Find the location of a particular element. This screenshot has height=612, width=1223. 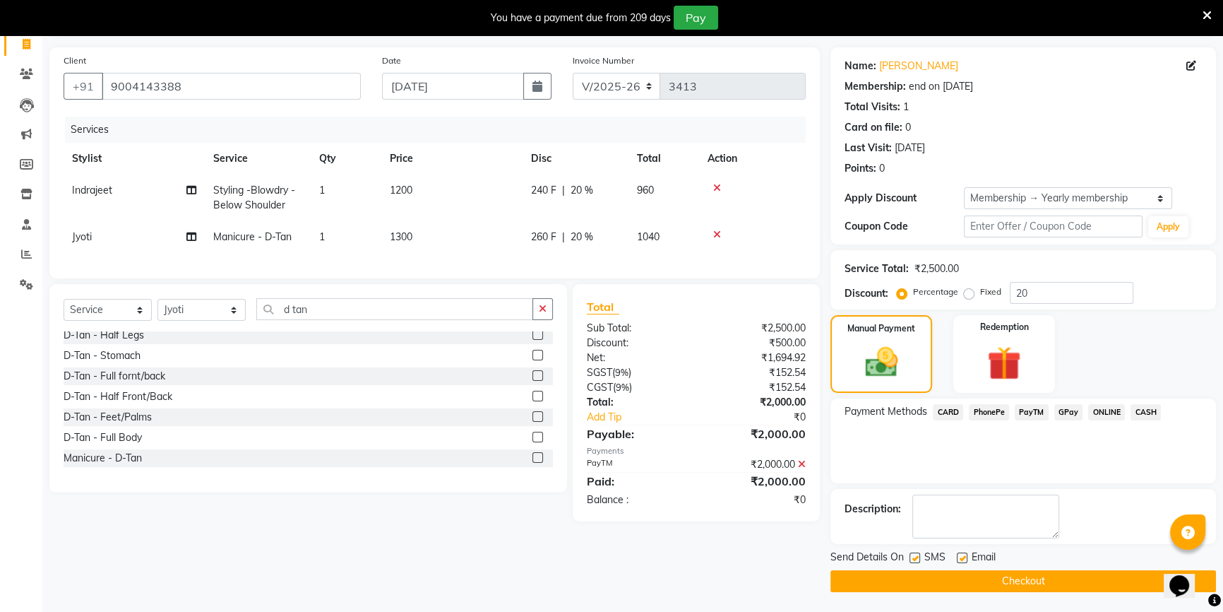

div: D-Tan - Full fornt/back is located at coordinates (114, 376).